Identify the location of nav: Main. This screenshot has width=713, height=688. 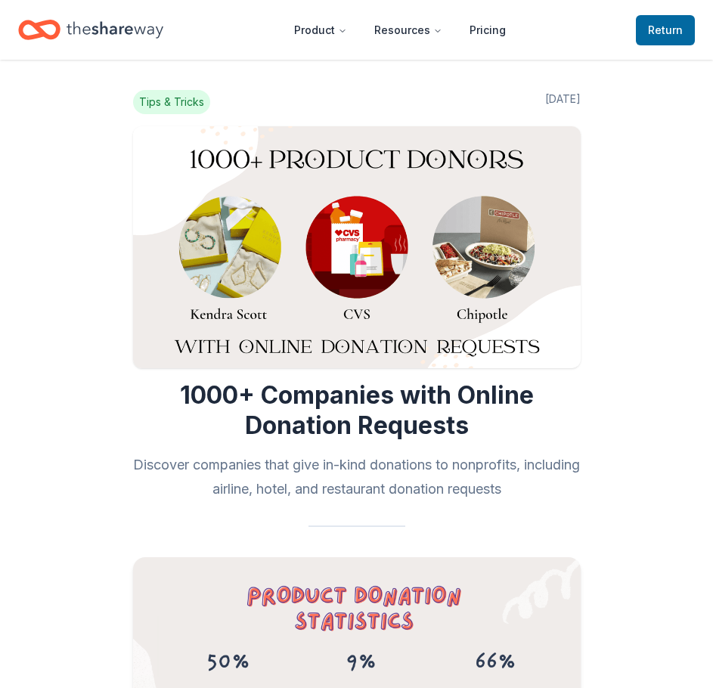
(400, 29).